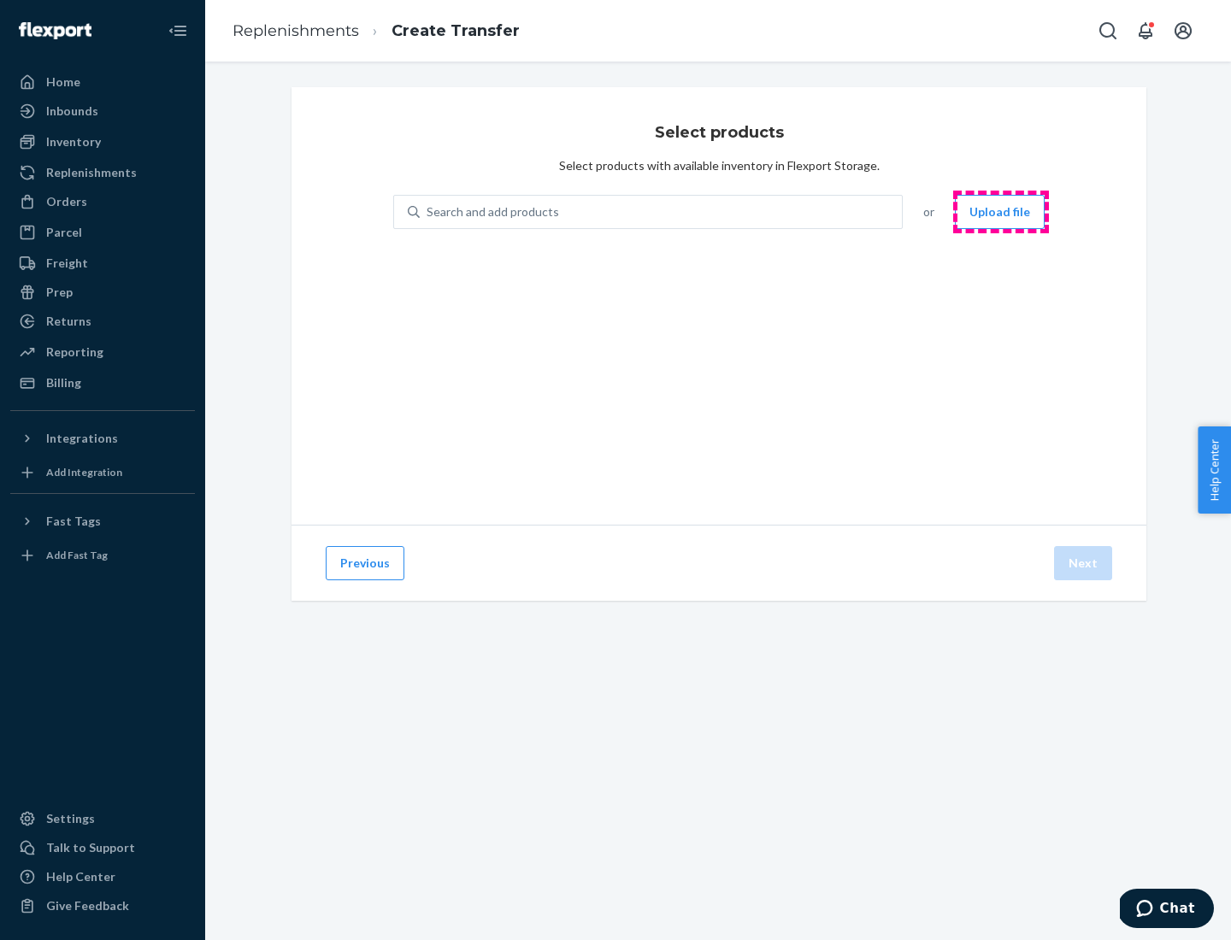 Image resolution: width=1231 pixels, height=940 pixels. What do you see at coordinates (1214, 470) in the screenshot?
I see `button: Help Center` at bounding box center [1214, 470].